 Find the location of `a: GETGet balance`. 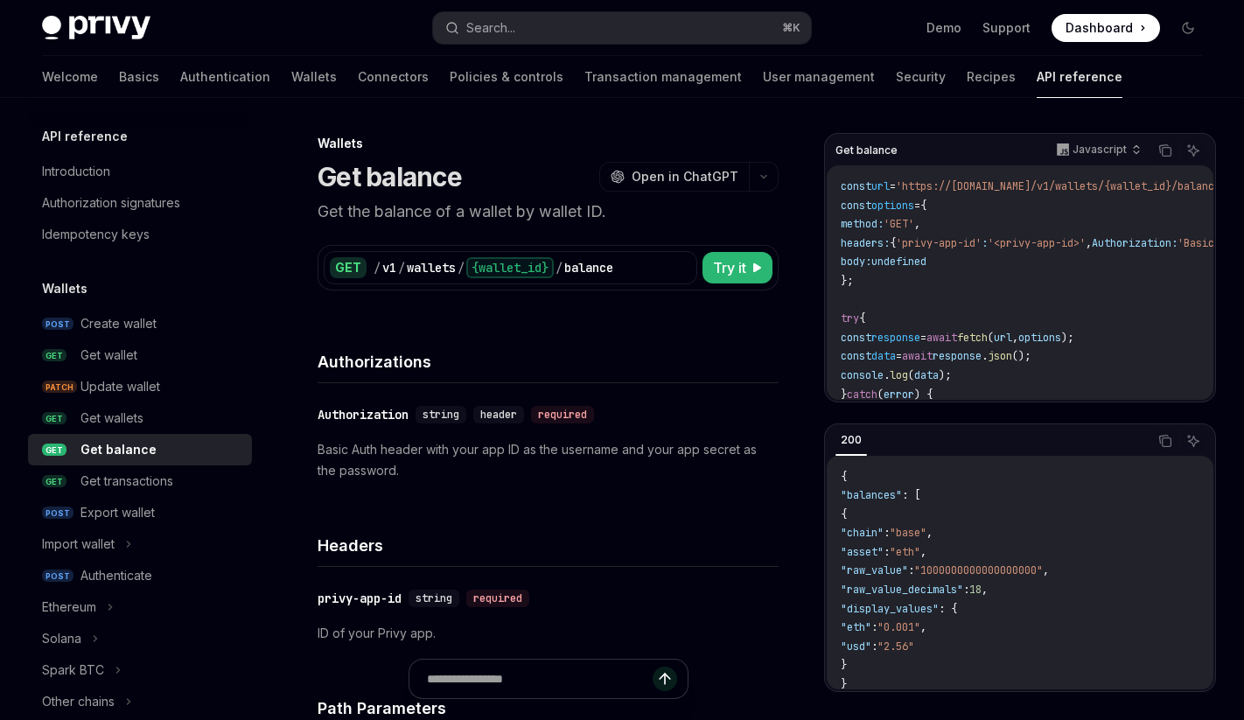

a: GETGet balance is located at coordinates (140, 450).